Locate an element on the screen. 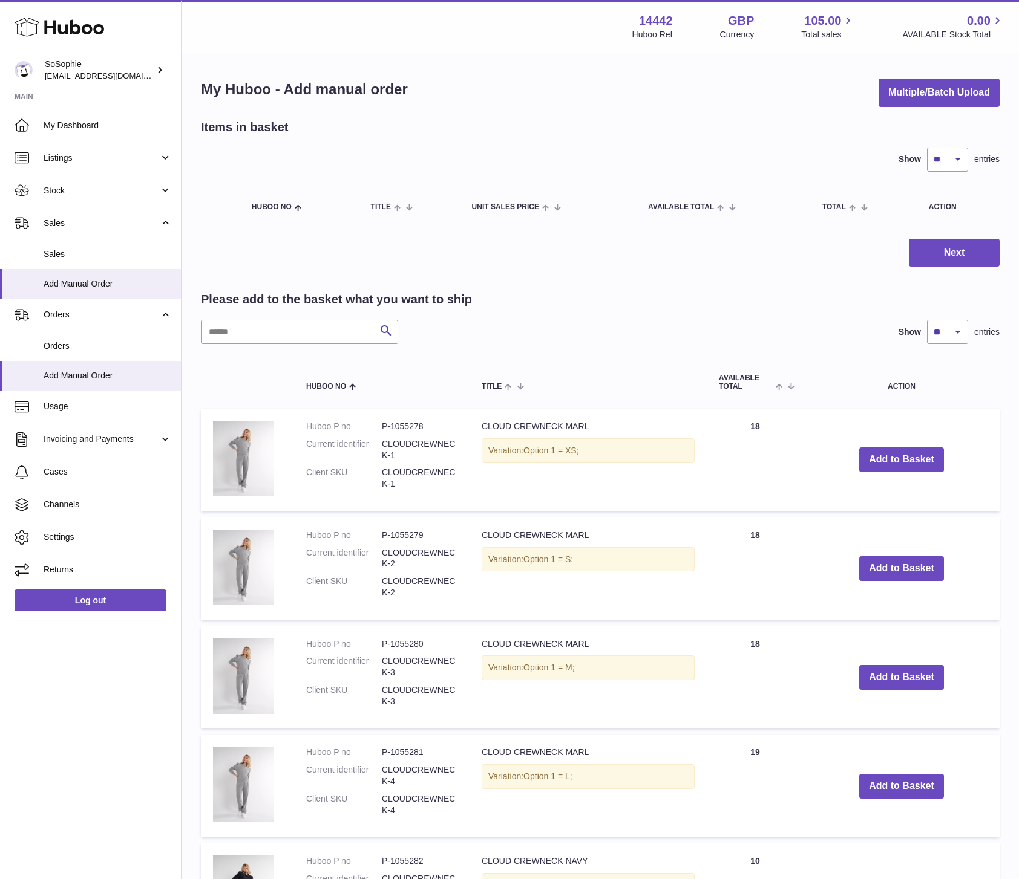 This screenshot has height=879, width=1019. span: Total is located at coordinates (833, 207).